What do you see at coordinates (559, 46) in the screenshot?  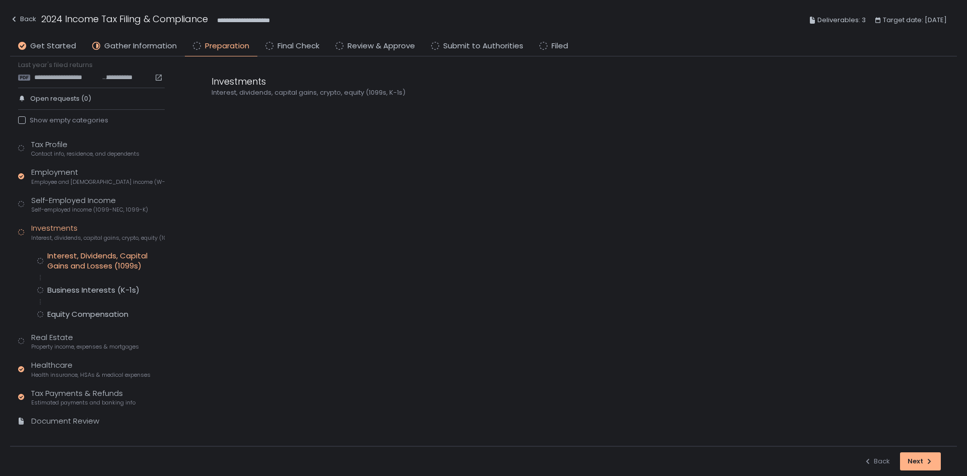 I see `span: Filed` at bounding box center [559, 46].